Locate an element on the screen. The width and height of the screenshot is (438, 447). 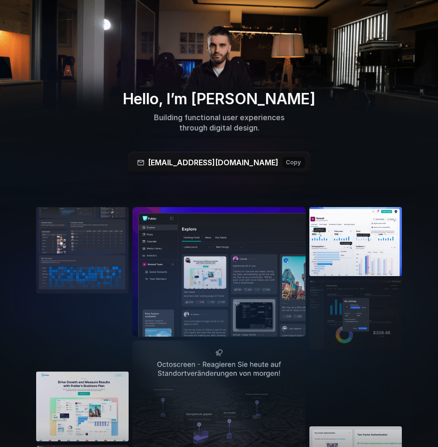
img: Website design showcasing an app for analyzing electricity prices, production, and consumption, w... is located at coordinates (219, 272).